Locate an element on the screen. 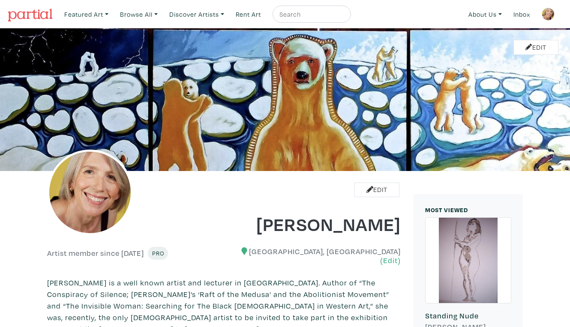 The image size is (570, 327). a: Inbox is located at coordinates (521, 14).